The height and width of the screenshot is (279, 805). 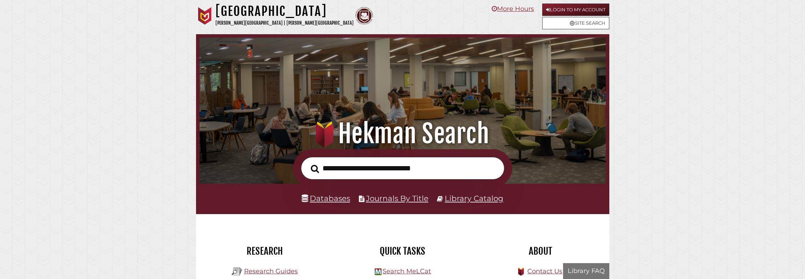 I want to click on a: Research Guides, so click(x=271, y=272).